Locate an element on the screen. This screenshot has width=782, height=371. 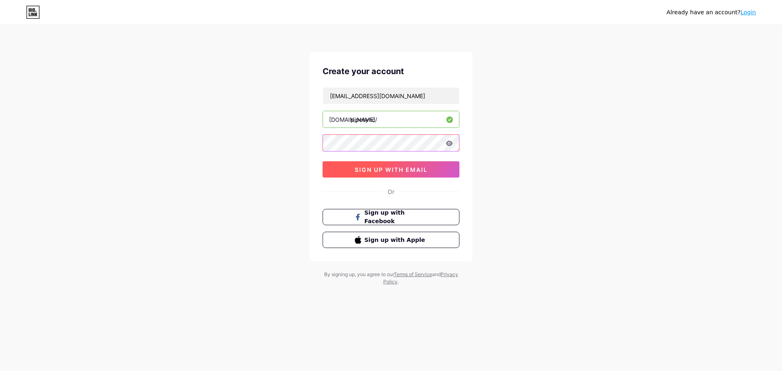
button: Sign up with Apple is located at coordinates (391, 240).